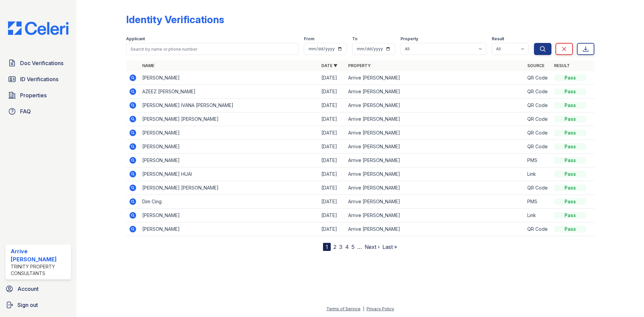  I want to click on div: 1, so click(327, 247).